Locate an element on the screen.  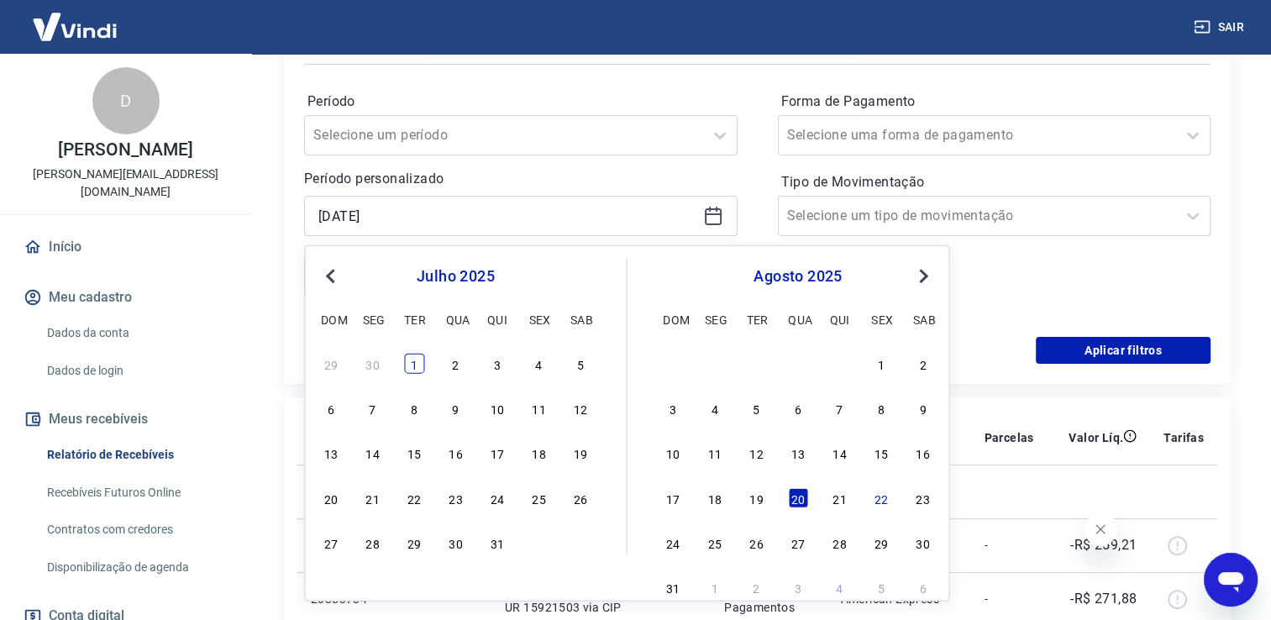
div: Choose sábado, 6 de setembro de 2025 is located at coordinates (923, 587).